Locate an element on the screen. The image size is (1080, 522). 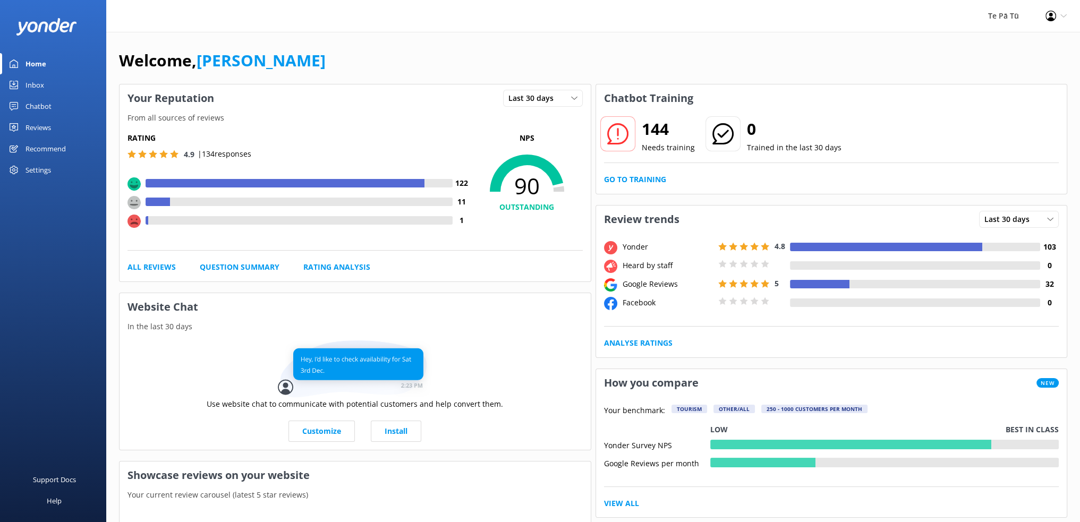
a: Rating Analysis is located at coordinates (337, 267).